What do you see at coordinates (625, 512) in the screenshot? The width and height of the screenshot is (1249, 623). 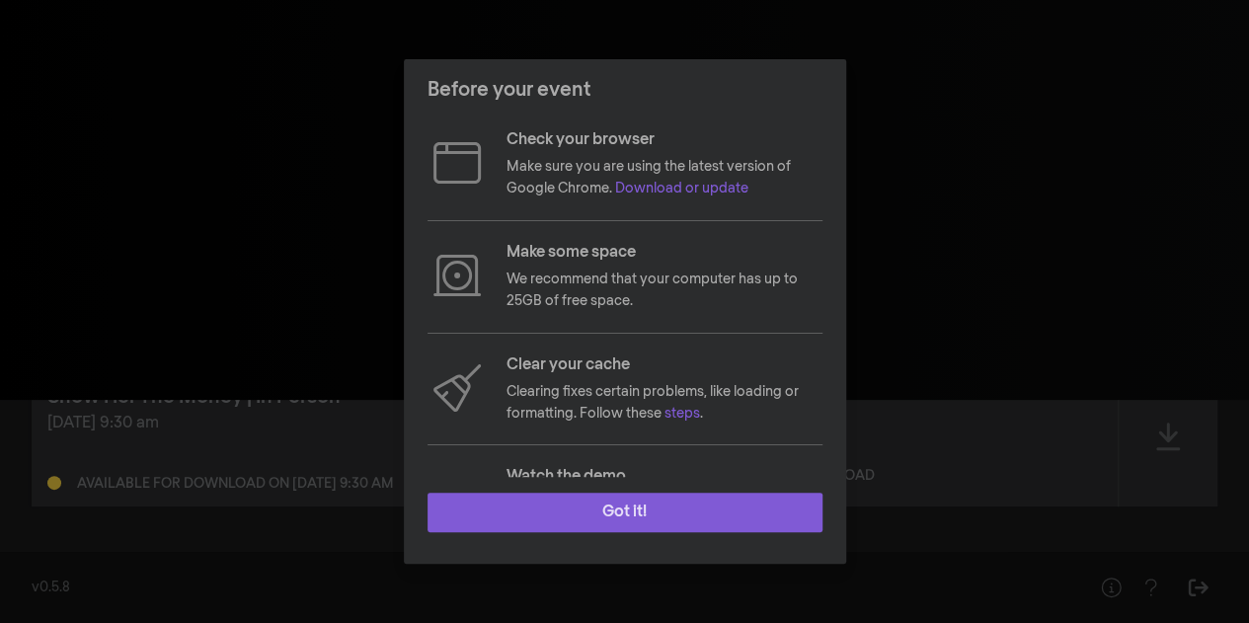 I see `button: Got it!` at bounding box center [625, 512].